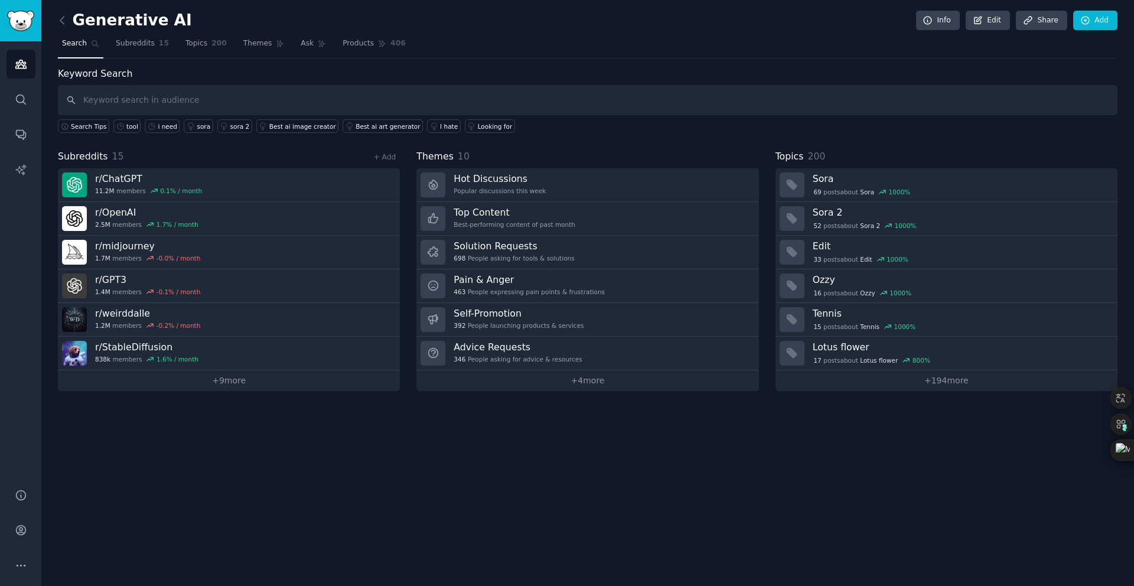 The height and width of the screenshot is (586, 1134). I want to click on a: Edit33postsaboutEdit1000%, so click(946, 252).